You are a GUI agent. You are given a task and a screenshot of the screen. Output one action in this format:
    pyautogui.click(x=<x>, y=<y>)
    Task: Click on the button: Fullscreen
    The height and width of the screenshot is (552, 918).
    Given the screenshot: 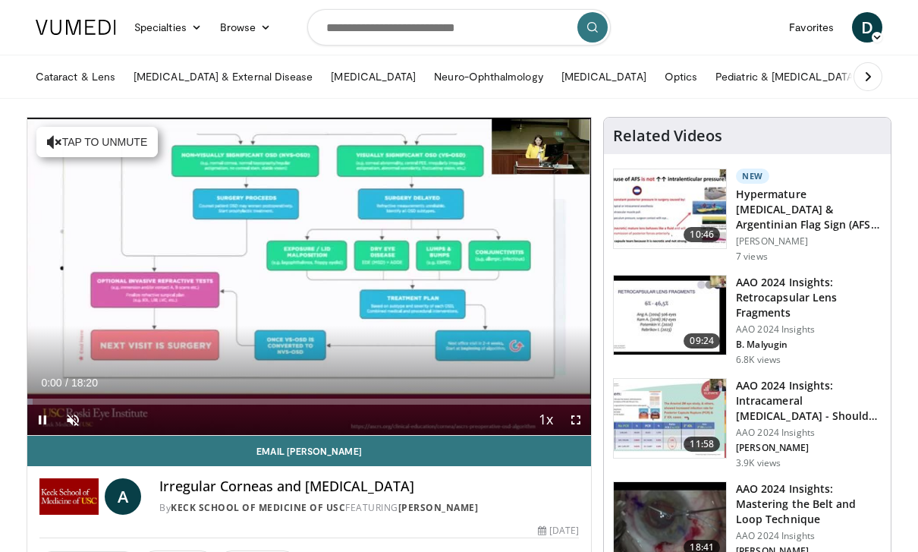 What is the action you would take?
    pyautogui.click(x=576, y=420)
    